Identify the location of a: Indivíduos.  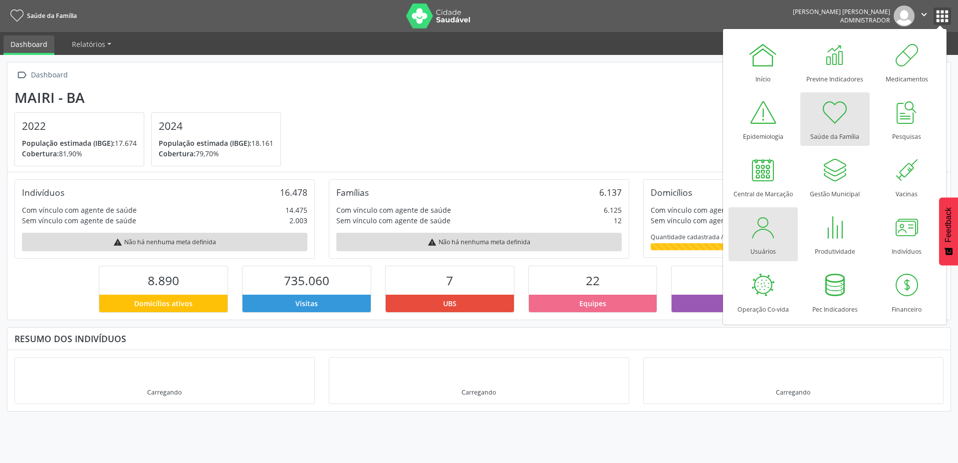
(907, 234).